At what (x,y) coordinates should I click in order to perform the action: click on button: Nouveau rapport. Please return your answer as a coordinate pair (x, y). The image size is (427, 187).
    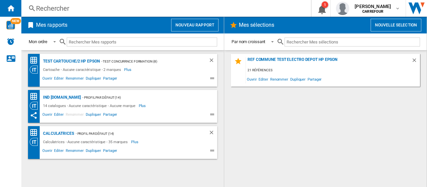
    Looking at the image, I should click on (195, 25).